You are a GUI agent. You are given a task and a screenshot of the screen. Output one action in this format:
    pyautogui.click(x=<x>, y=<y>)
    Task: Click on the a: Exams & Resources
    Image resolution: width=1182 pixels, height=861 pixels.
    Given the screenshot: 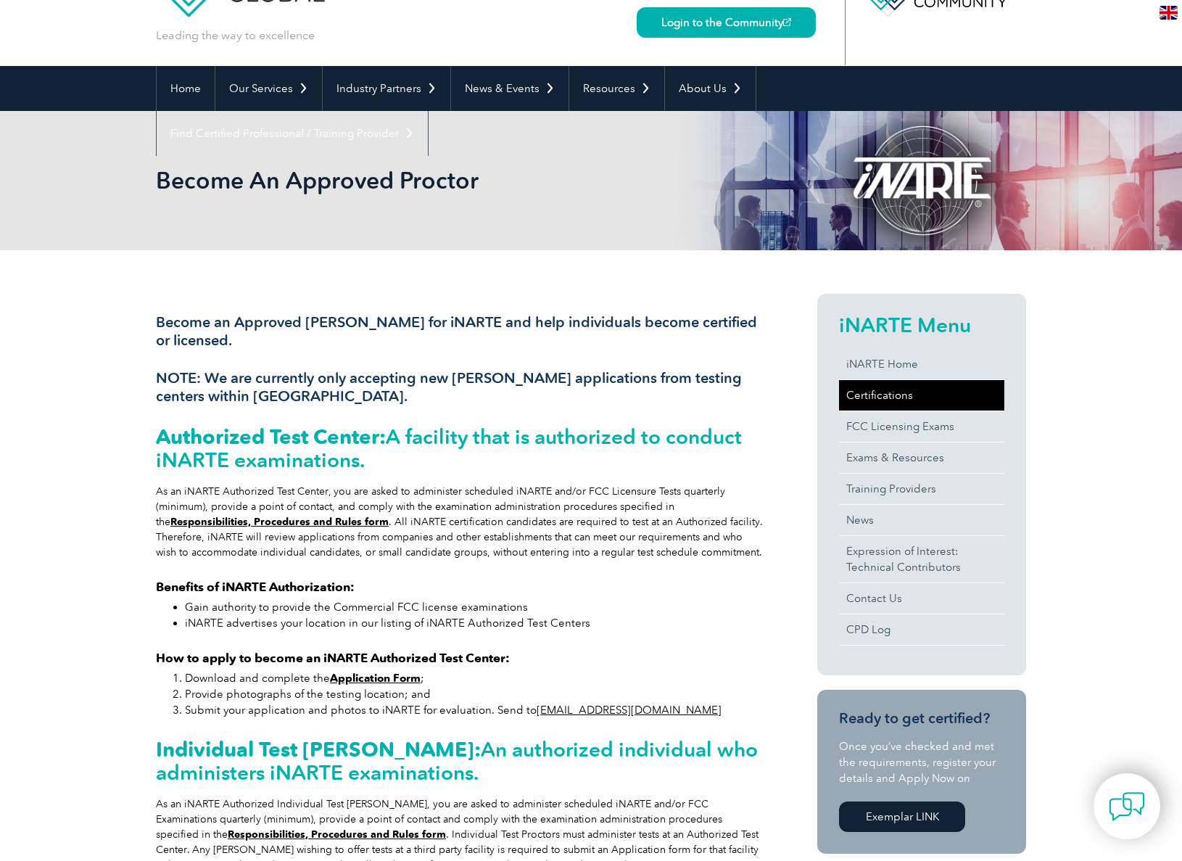 What is the action you would take?
    pyautogui.click(x=921, y=457)
    